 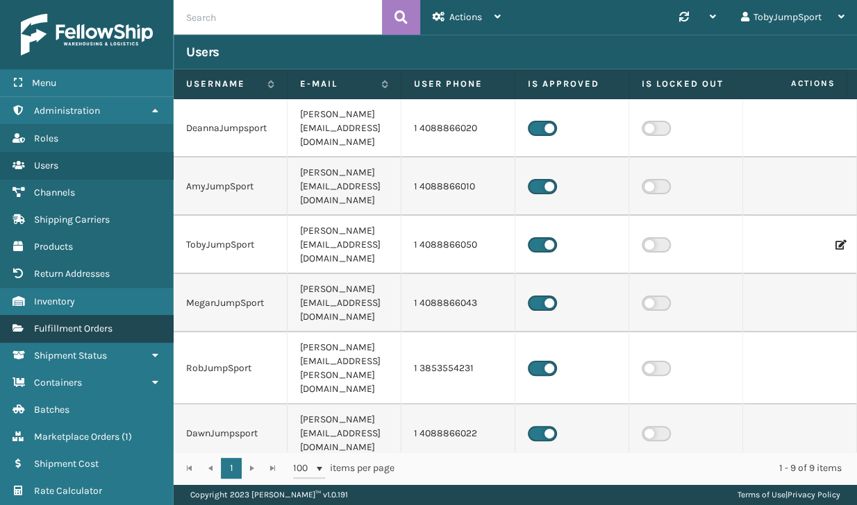 I want to click on td: DawnJumpsport, so click(x=230, y=434).